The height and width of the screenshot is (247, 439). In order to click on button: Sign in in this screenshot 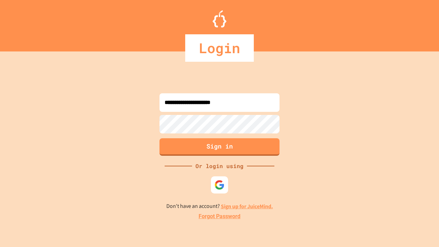, I will do `click(219, 147)`.